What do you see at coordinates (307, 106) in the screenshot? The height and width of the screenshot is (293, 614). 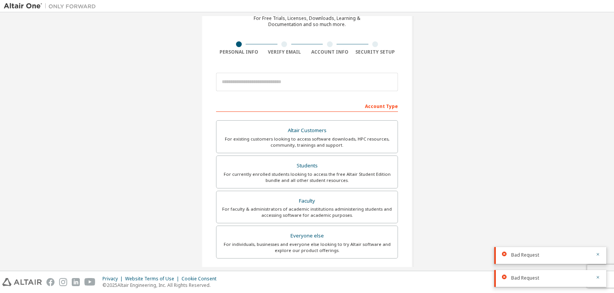 I see `div: Account Type` at bounding box center [307, 106].